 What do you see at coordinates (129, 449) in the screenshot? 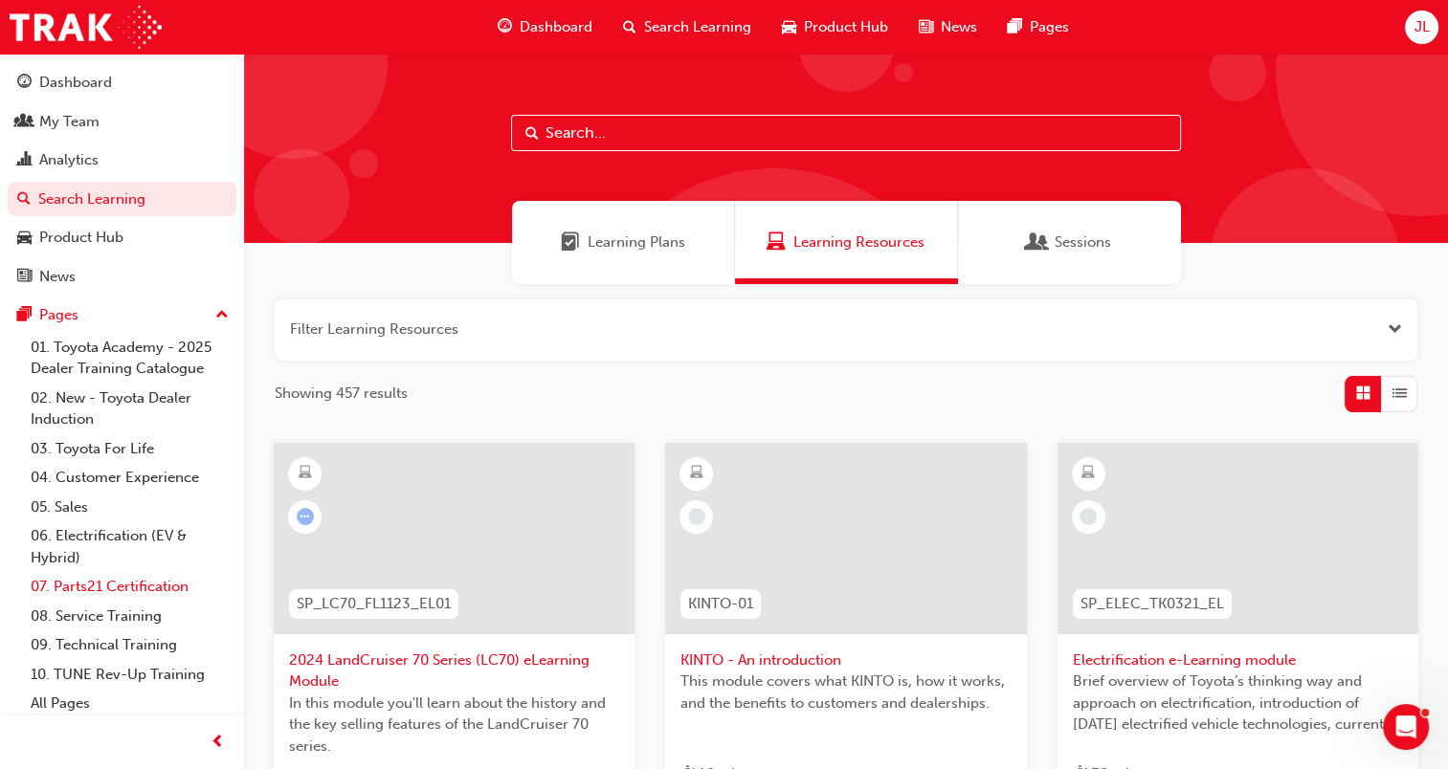
I see `a: 03. Toyota For Life` at bounding box center [129, 449].